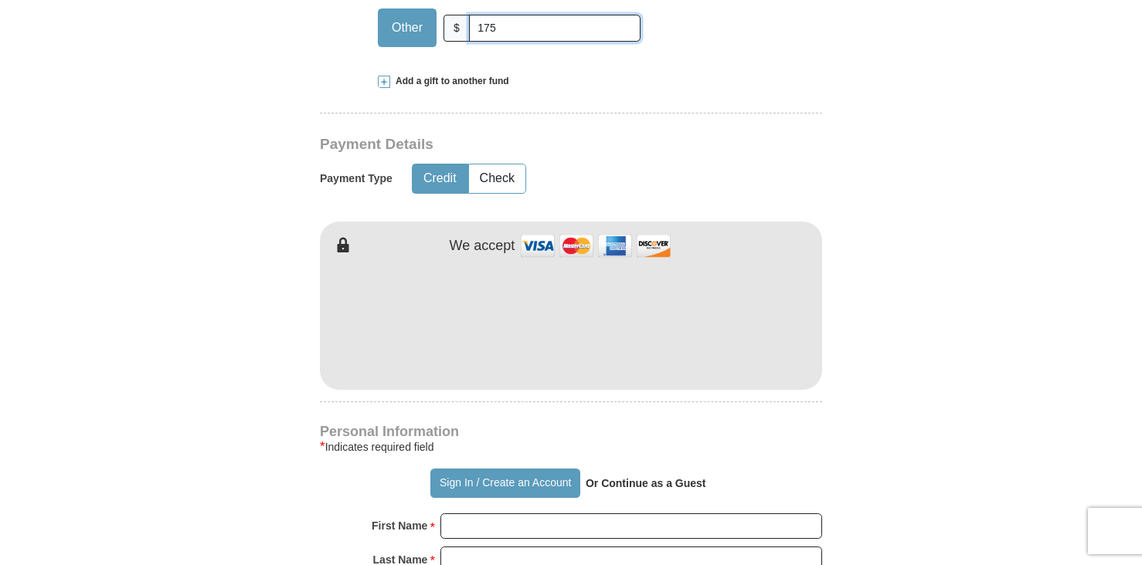 Image resolution: width=1142 pixels, height=565 pixels. Describe the element at coordinates (555, 28) in the screenshot. I see `input: Other Amount` at that location.